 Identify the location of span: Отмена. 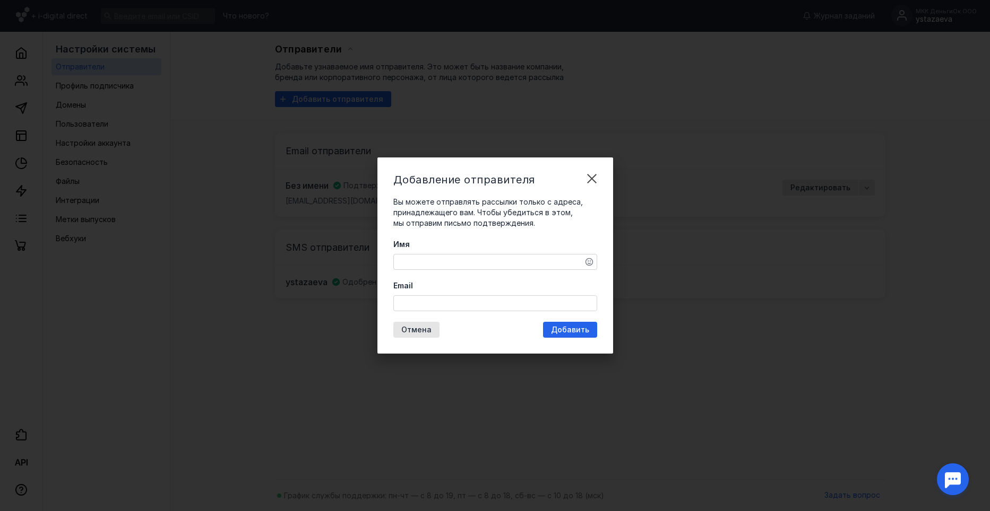
(416, 330).